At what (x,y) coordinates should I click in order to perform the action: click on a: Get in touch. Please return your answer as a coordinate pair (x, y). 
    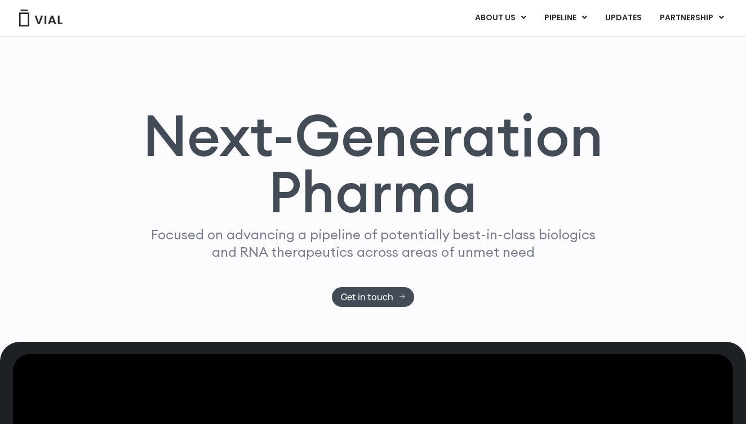
    Looking at the image, I should click on (373, 297).